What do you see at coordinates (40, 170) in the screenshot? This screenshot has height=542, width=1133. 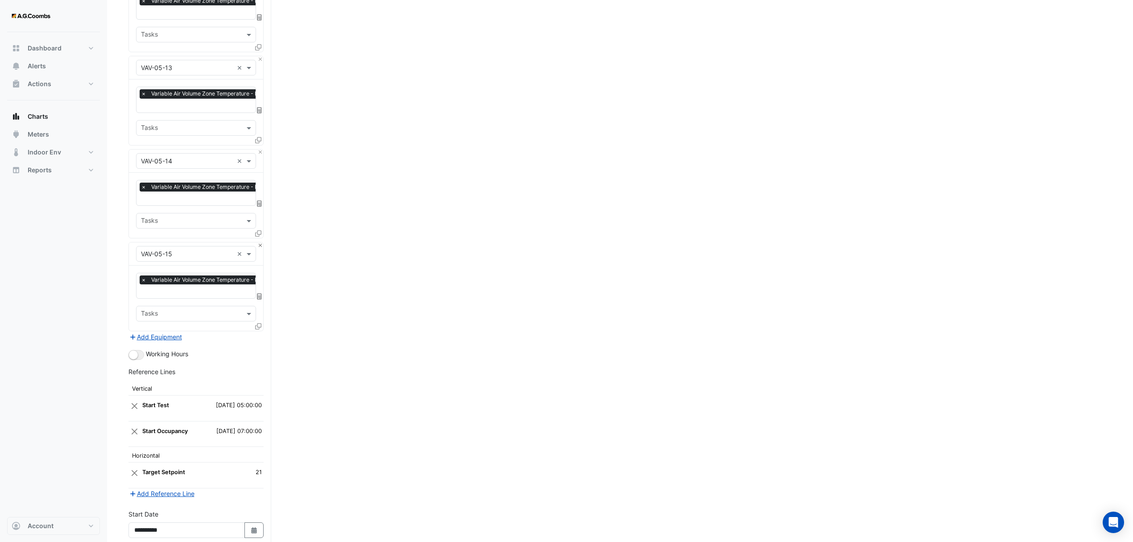 I see `span: Reports` at bounding box center [40, 170].